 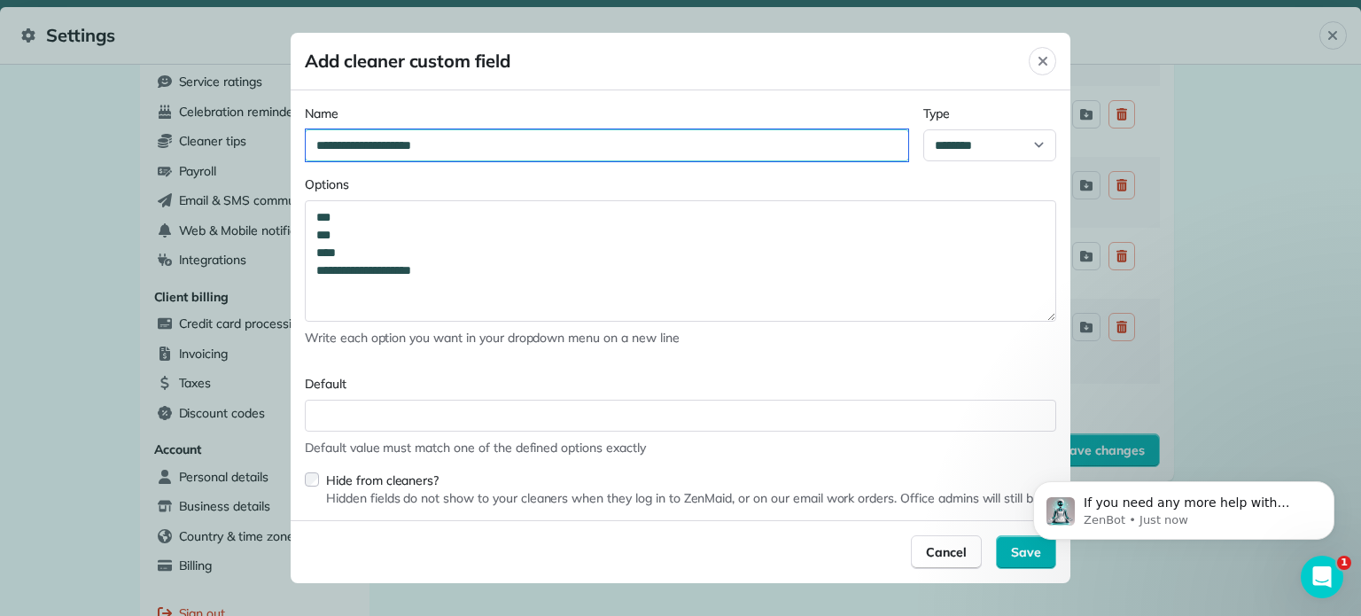 I want to click on button: Cancel, so click(x=946, y=552).